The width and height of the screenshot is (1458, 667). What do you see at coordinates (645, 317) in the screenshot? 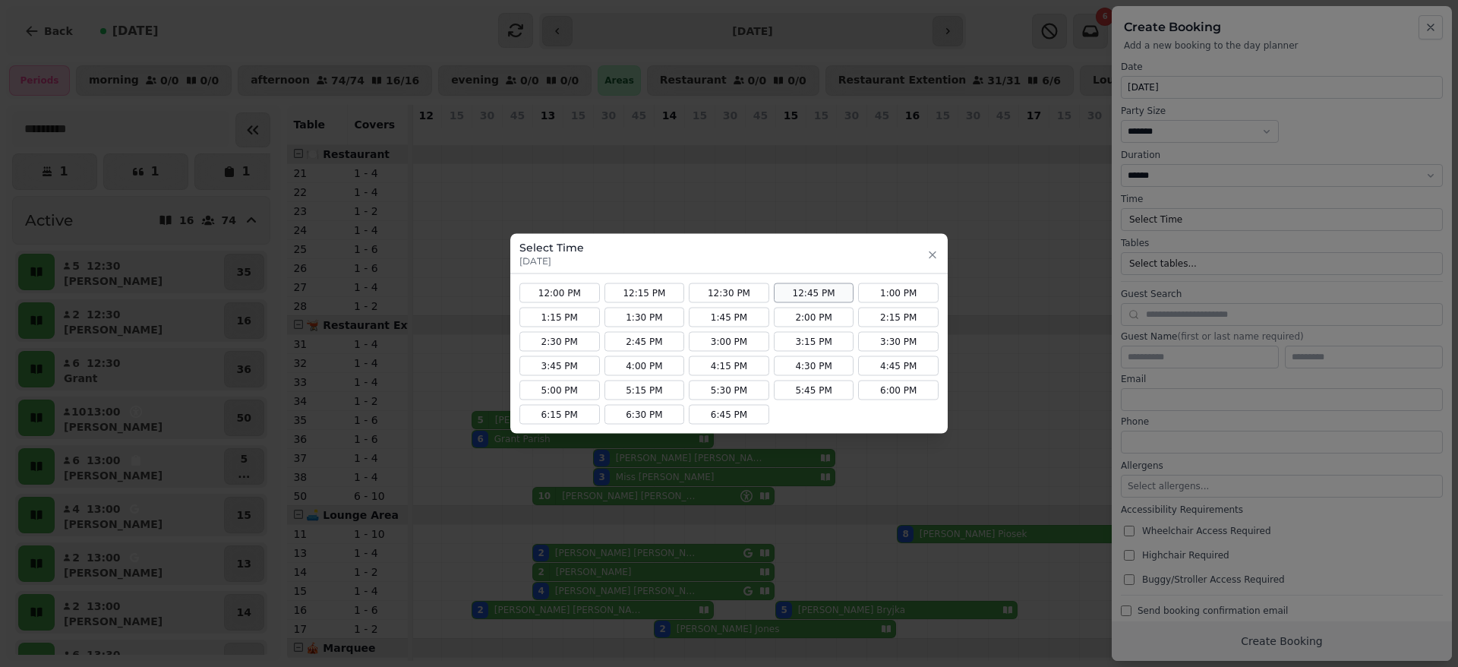
I see `button: 1:30 PM` at bounding box center [645, 317].